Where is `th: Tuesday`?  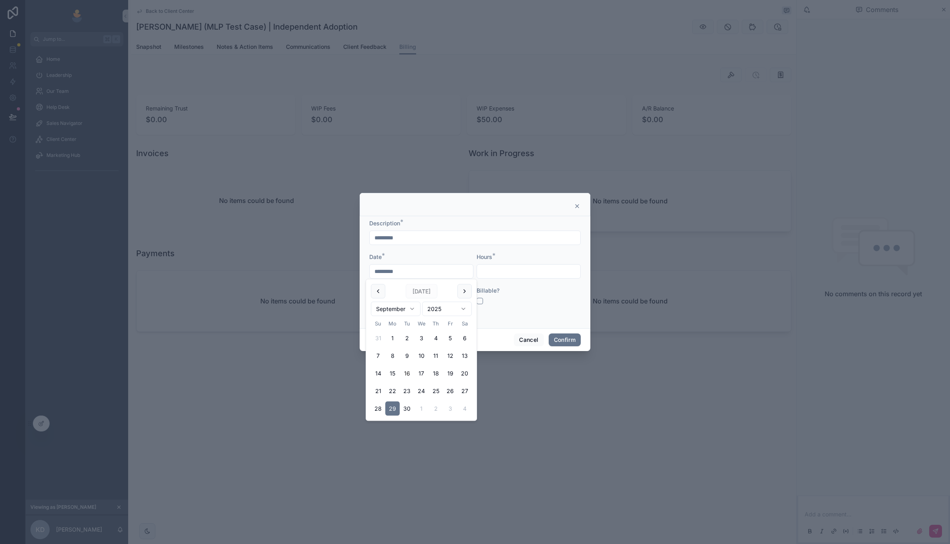
th: Tuesday is located at coordinates (407, 324).